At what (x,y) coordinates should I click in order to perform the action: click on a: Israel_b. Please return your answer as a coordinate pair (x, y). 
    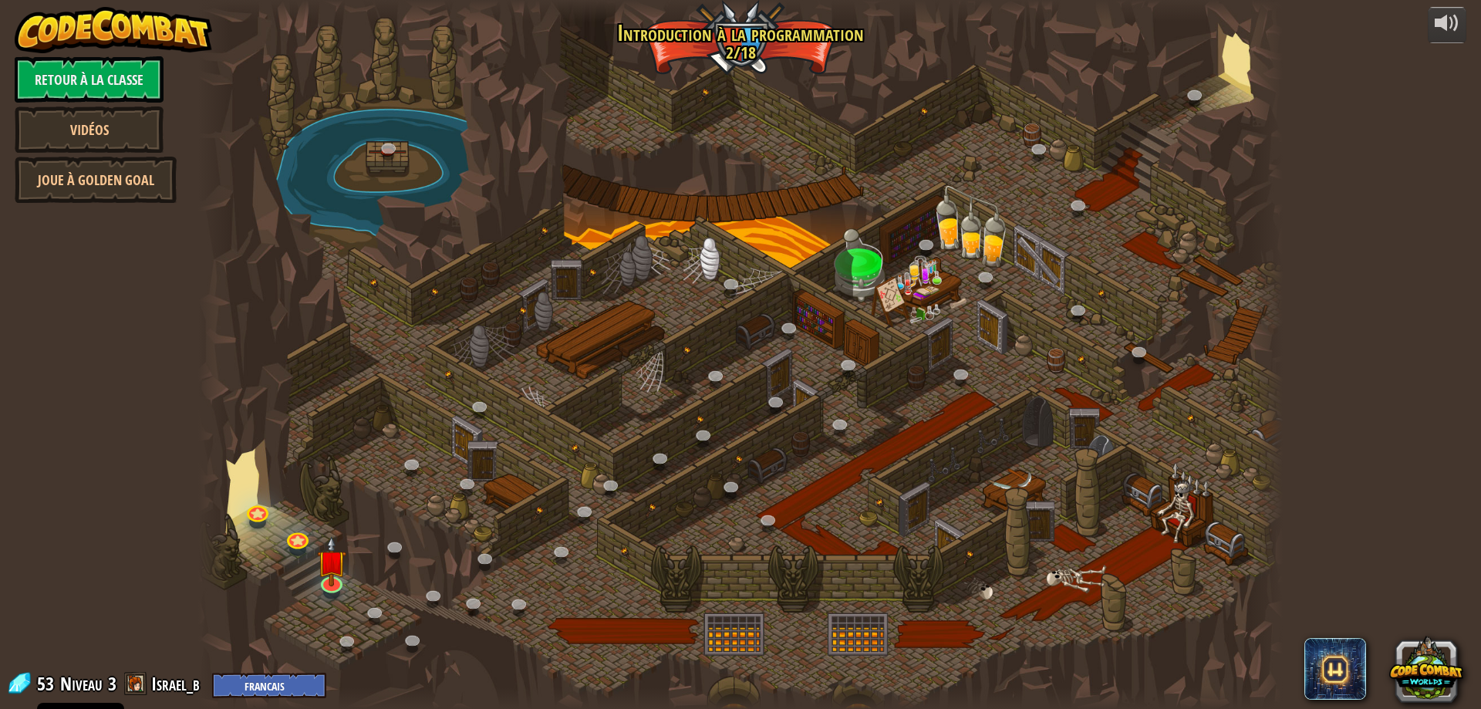
    Looking at the image, I should click on (177, 683).